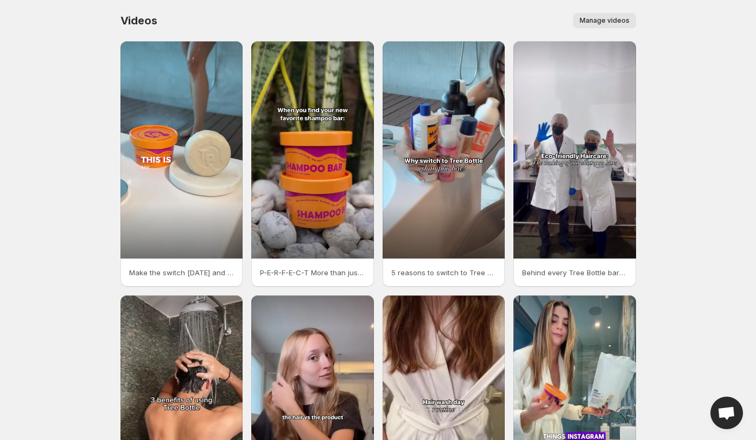  Describe the element at coordinates (726, 413) in the screenshot. I see `div: Open chat` at that location.